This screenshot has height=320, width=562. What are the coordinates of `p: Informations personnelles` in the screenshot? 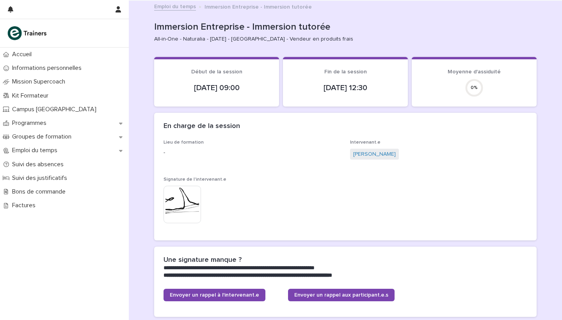 It's located at (48, 68).